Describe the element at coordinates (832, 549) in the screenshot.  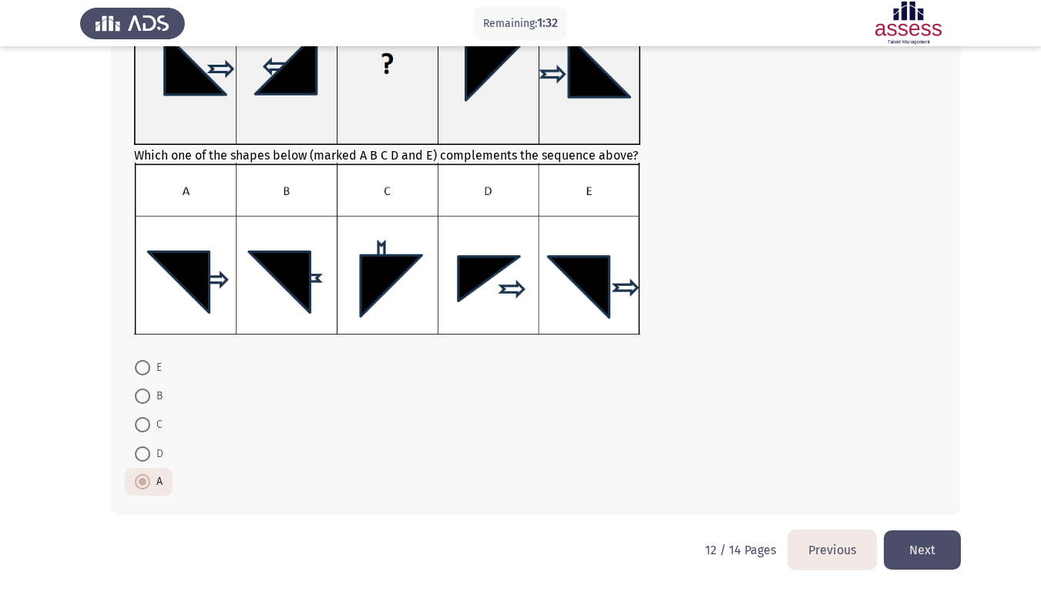
I see `button: load previous page` at that location.